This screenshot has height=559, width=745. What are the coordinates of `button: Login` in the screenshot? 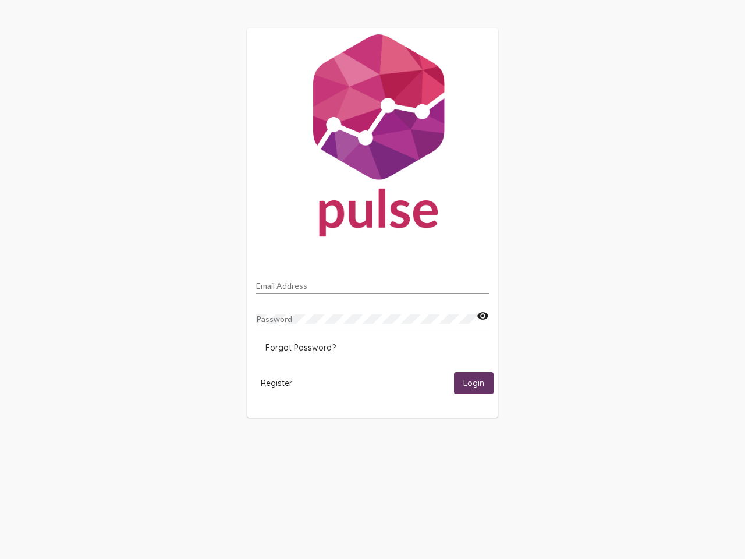 It's located at (474, 382).